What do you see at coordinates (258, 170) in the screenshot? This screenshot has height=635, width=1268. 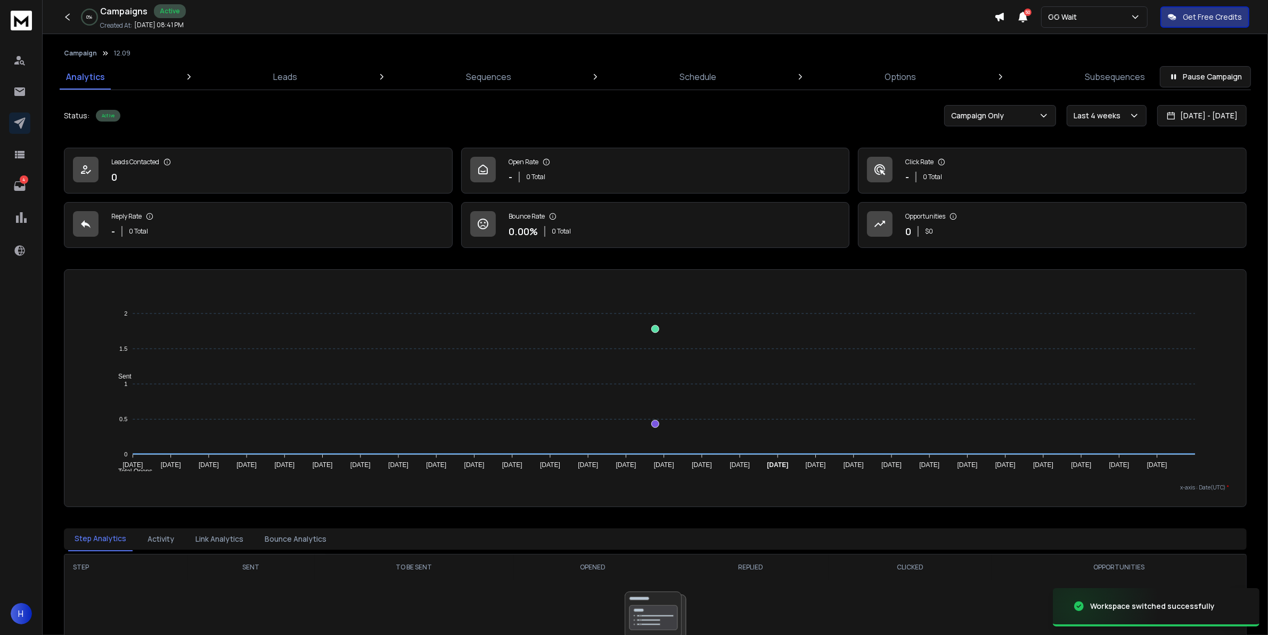 I see `a: Leads Contacted0` at bounding box center [258, 170].